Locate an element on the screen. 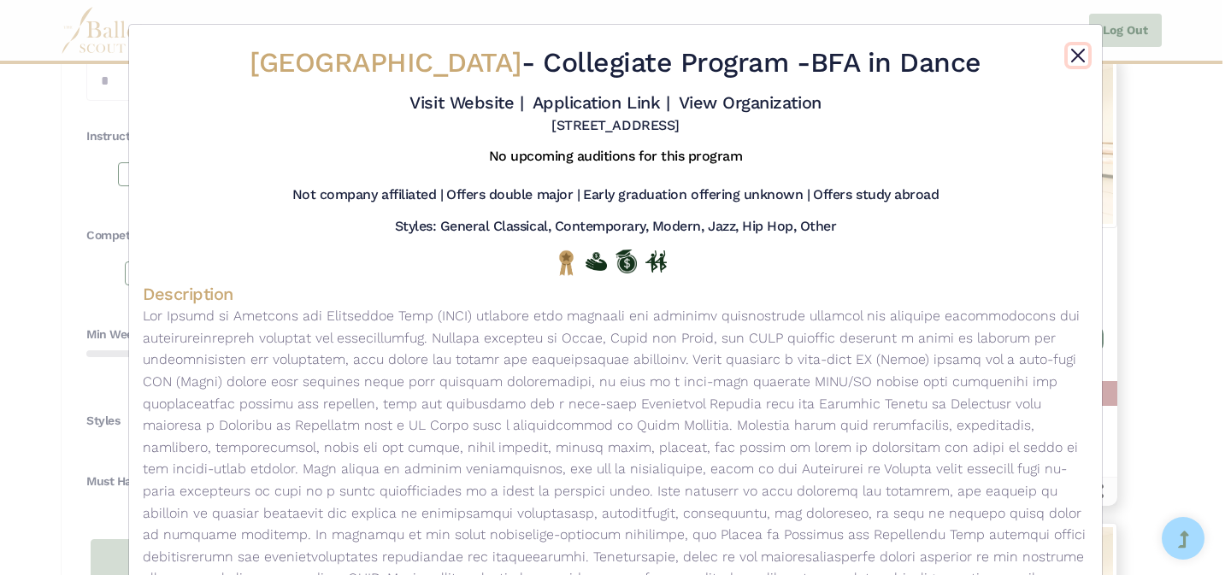  h5: Offers study abroad is located at coordinates (876, 195).